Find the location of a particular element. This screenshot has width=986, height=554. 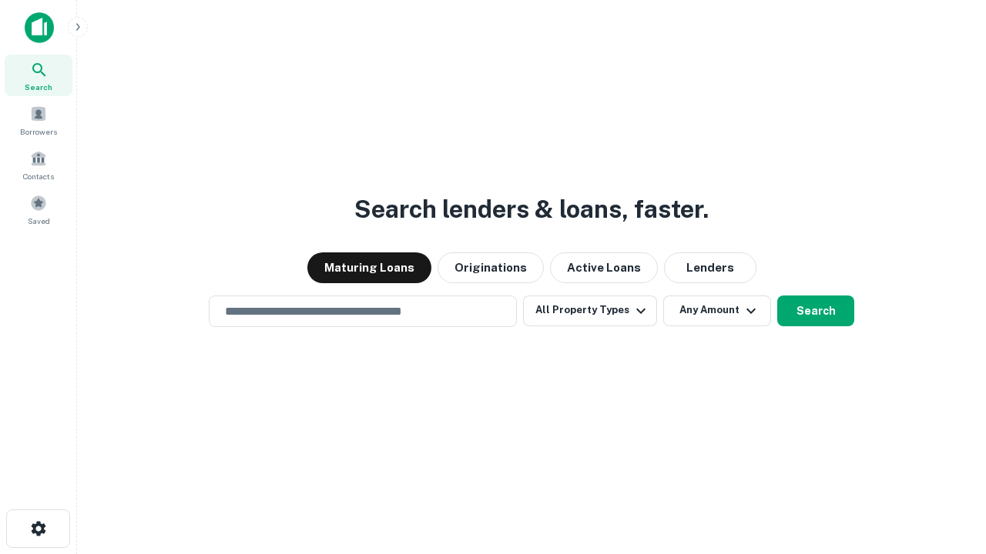

button: Active Loans is located at coordinates (604, 268).